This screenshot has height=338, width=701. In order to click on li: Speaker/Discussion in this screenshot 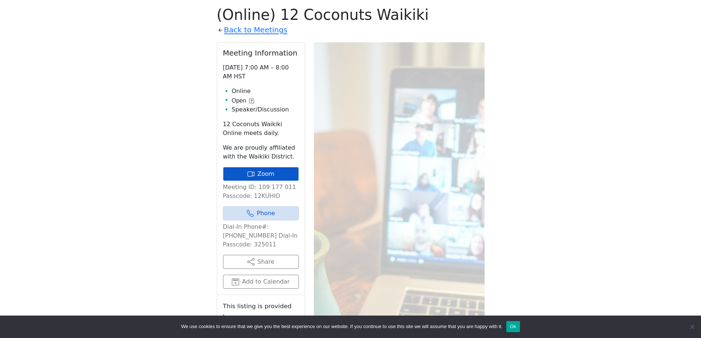, I will do `click(265, 110)`.